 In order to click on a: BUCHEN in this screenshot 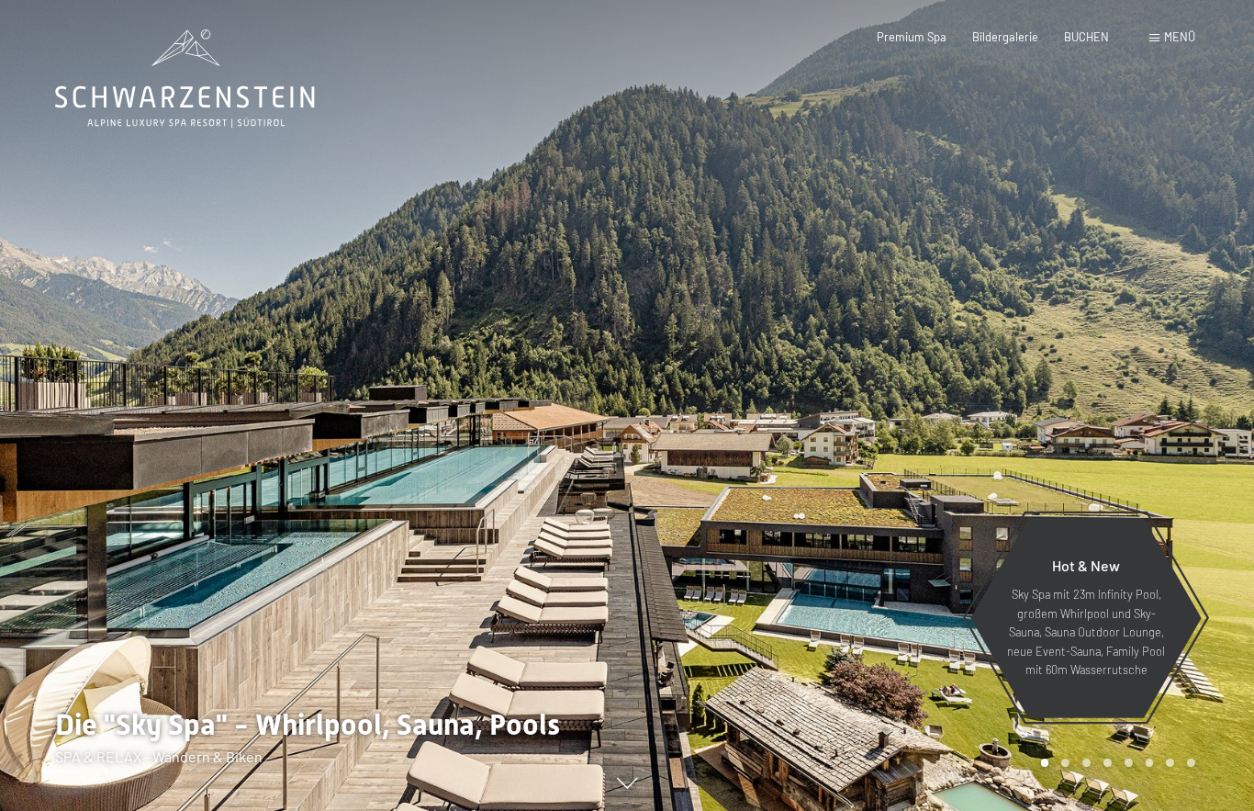, I will do `click(1086, 37)`.